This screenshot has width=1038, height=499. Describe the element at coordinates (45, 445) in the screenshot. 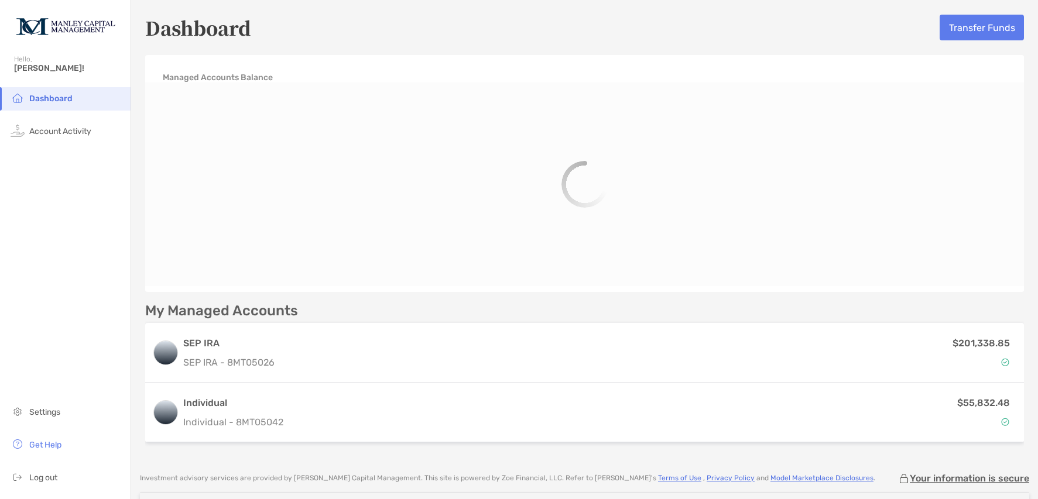

I see `span: Get Help` at that location.